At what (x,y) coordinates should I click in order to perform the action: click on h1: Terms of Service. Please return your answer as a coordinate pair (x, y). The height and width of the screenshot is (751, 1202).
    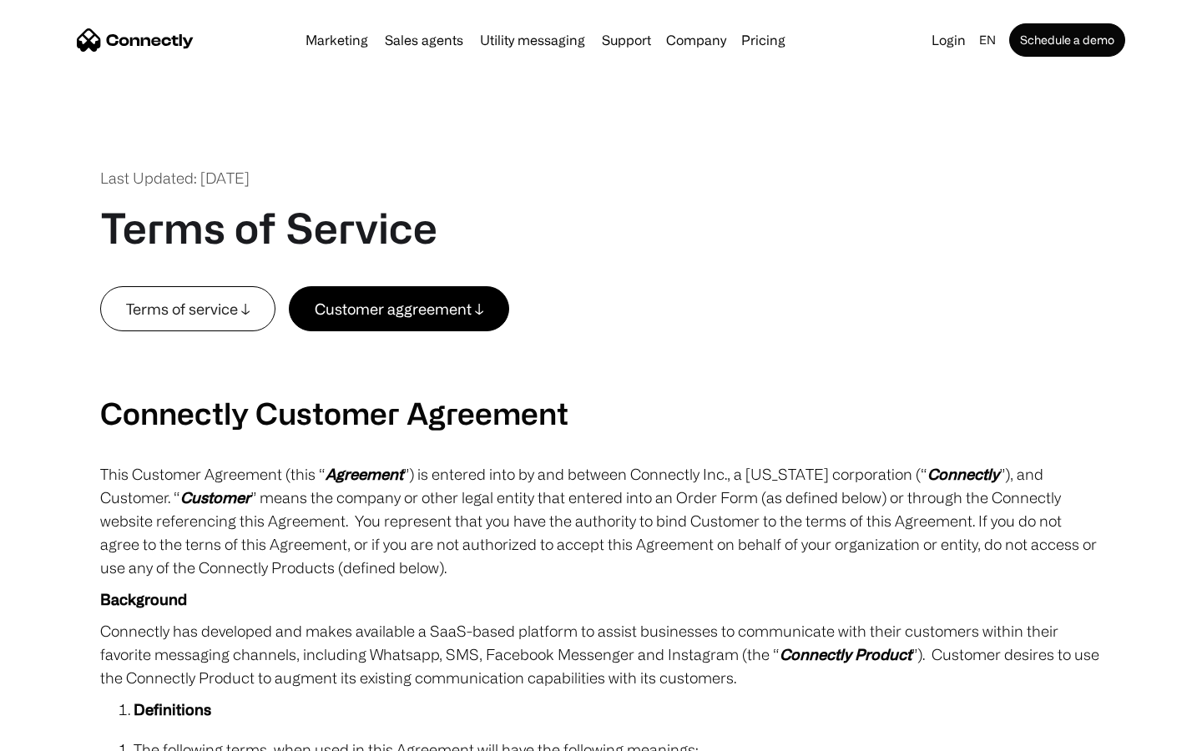
    Looking at the image, I should click on (269, 228).